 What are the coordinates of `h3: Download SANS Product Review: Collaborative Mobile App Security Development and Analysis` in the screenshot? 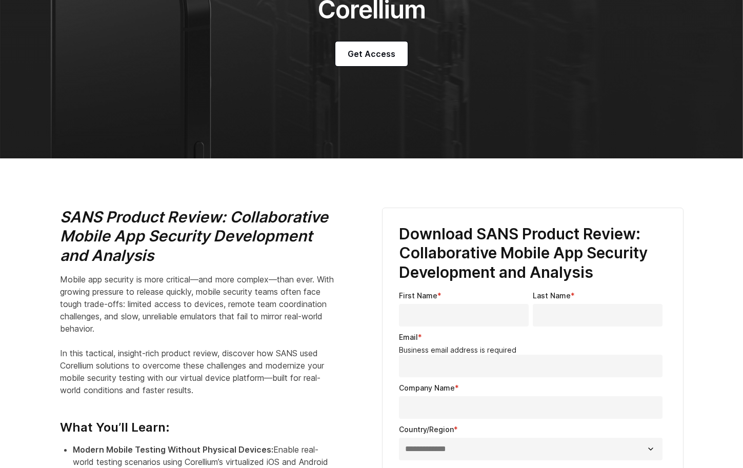 It's located at (532, 253).